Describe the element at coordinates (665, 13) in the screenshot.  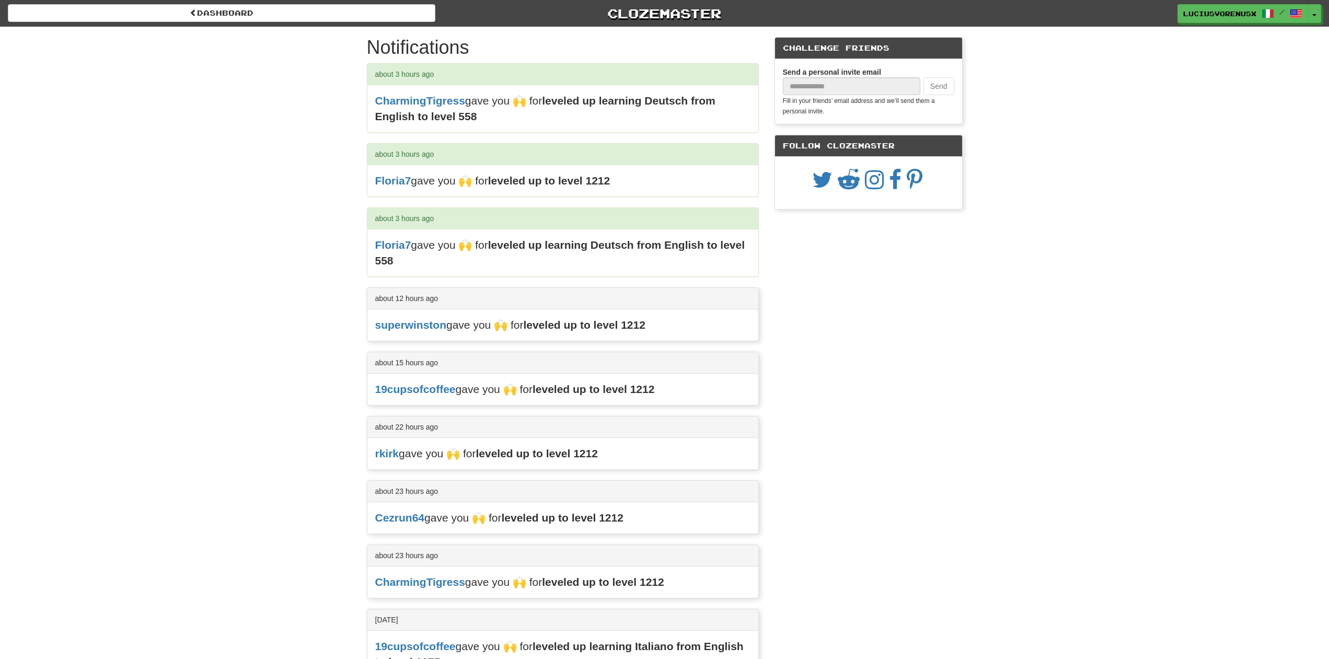
I see `a: Clozemaster` at that location.